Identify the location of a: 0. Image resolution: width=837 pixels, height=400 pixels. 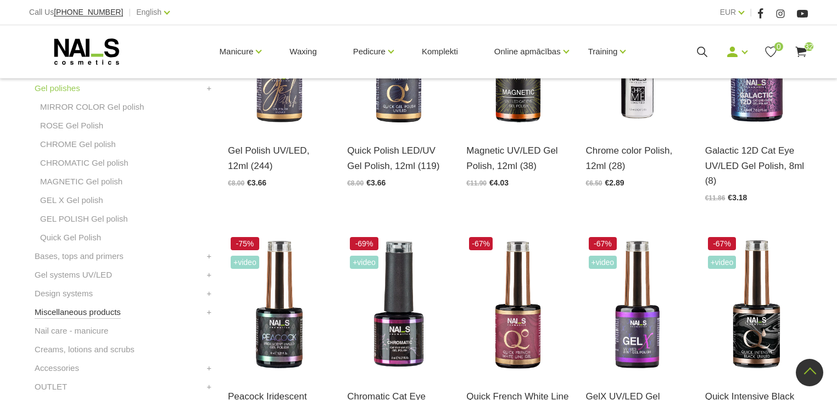
(770, 52).